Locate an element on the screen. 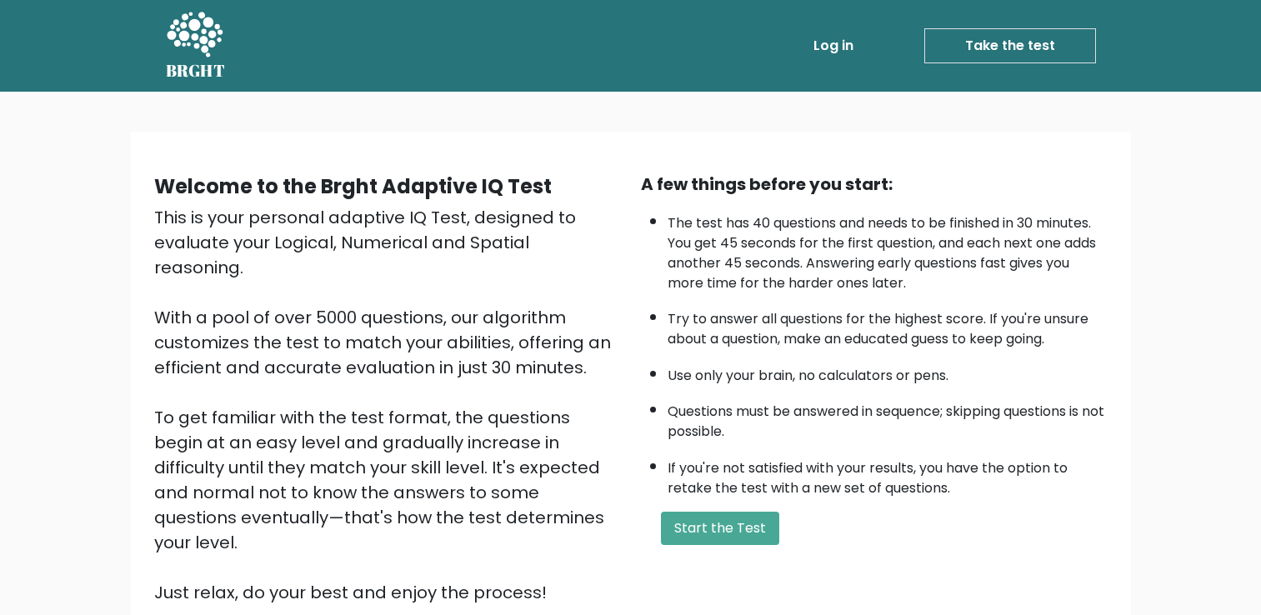 This screenshot has height=615, width=1261. li: Try to answer all questions for the highest score. If you're unsure about a question, make an edu... is located at coordinates (887, 325).